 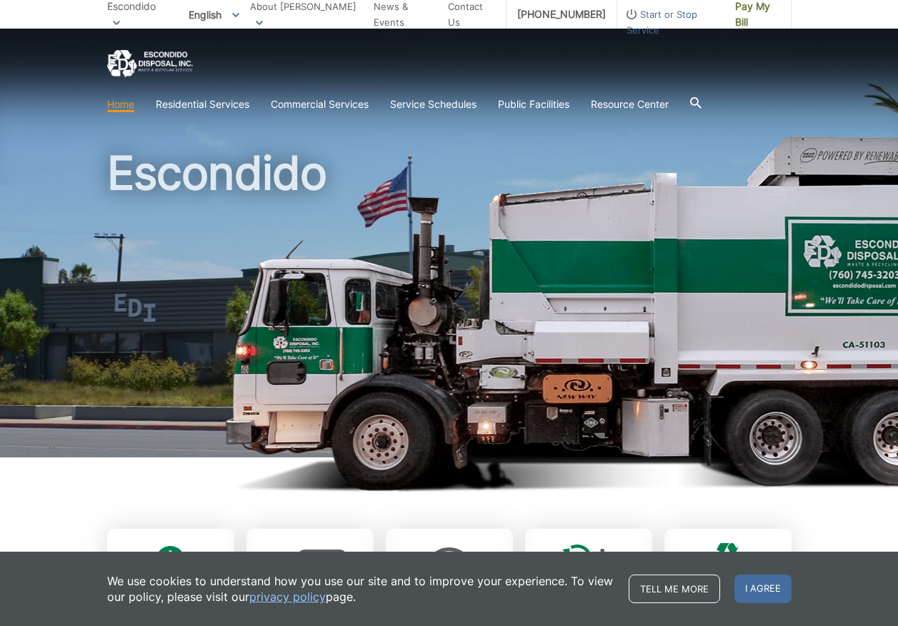 What do you see at coordinates (214, 14) in the screenshot?
I see `span: English` at bounding box center [214, 14].